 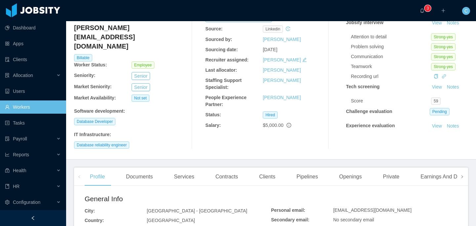 I want to click on div: Private, so click(x=391, y=177).